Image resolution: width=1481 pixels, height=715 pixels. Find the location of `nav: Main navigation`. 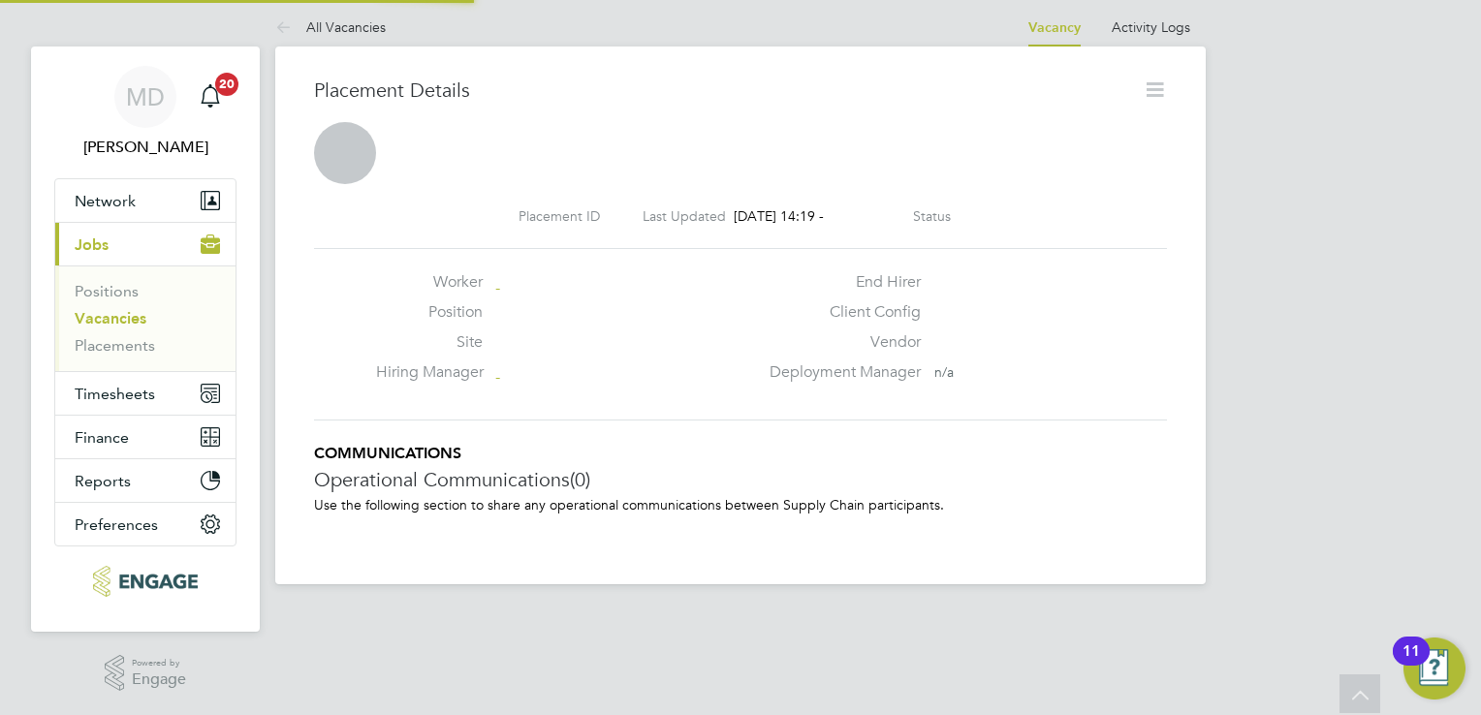

nav: Main navigation is located at coordinates (145, 339).